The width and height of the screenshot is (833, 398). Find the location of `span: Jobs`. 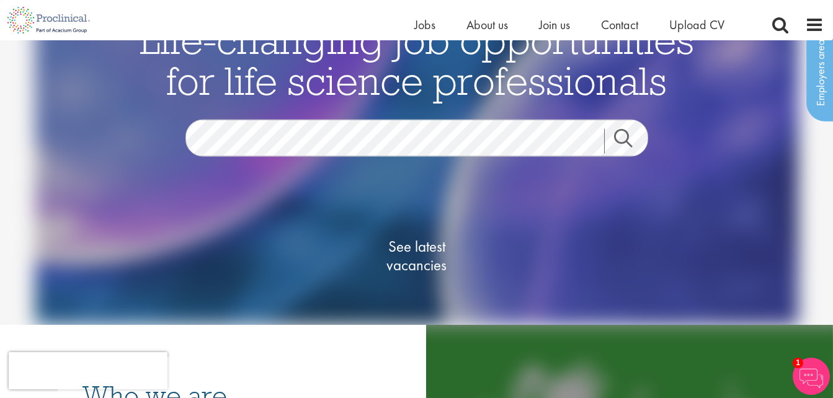

span: Jobs is located at coordinates (425, 25).